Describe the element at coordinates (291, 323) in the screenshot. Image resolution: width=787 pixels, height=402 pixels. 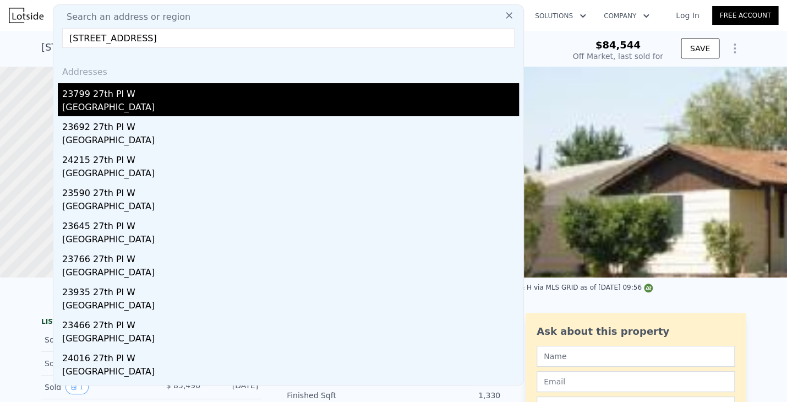
I see `div: 23466 27th Pl W` at that location.